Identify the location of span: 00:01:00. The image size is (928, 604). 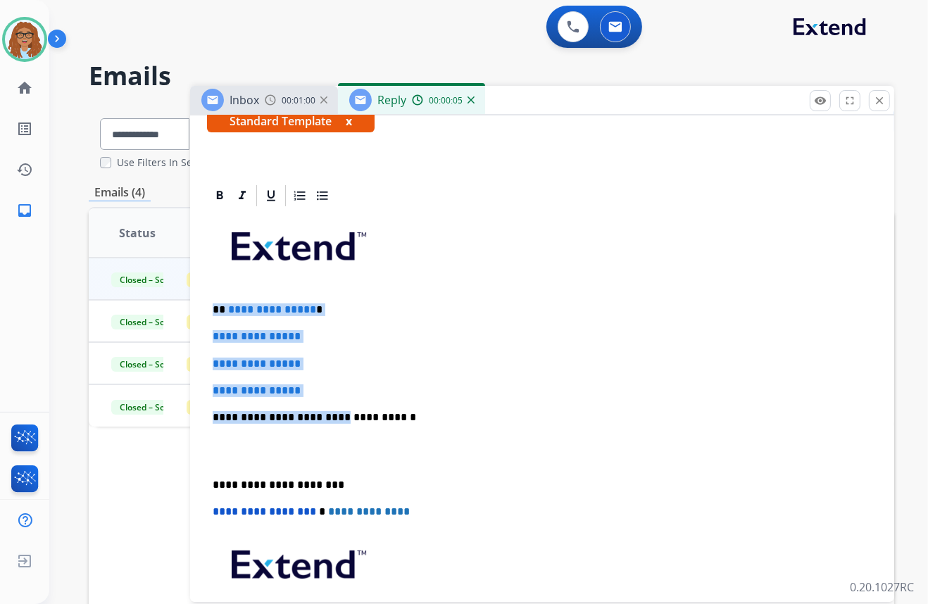
(298, 101).